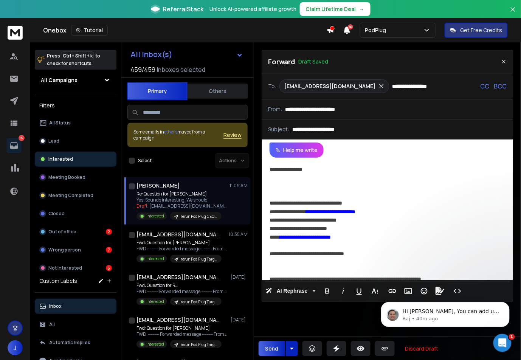 This screenshot has width=521, height=360. I want to click on h3: Inboxes selected, so click(181, 70).